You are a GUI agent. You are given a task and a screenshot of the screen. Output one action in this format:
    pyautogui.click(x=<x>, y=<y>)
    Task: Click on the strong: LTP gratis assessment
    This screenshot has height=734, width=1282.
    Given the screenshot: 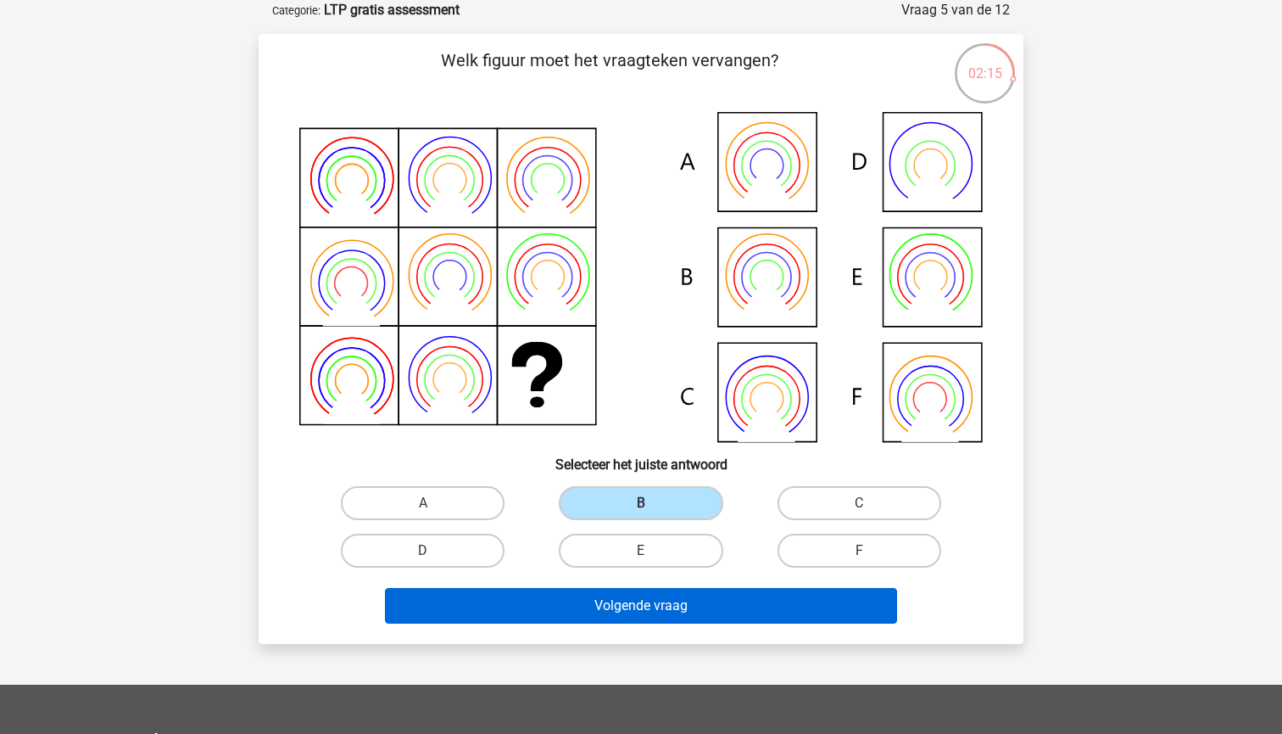 What is the action you would take?
    pyautogui.click(x=392, y=9)
    